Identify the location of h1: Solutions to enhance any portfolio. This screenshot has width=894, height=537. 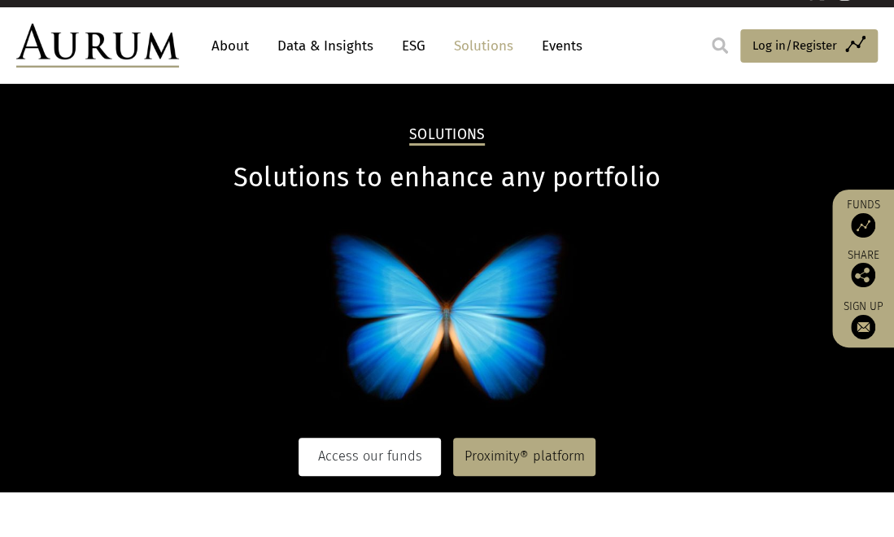
(446, 177).